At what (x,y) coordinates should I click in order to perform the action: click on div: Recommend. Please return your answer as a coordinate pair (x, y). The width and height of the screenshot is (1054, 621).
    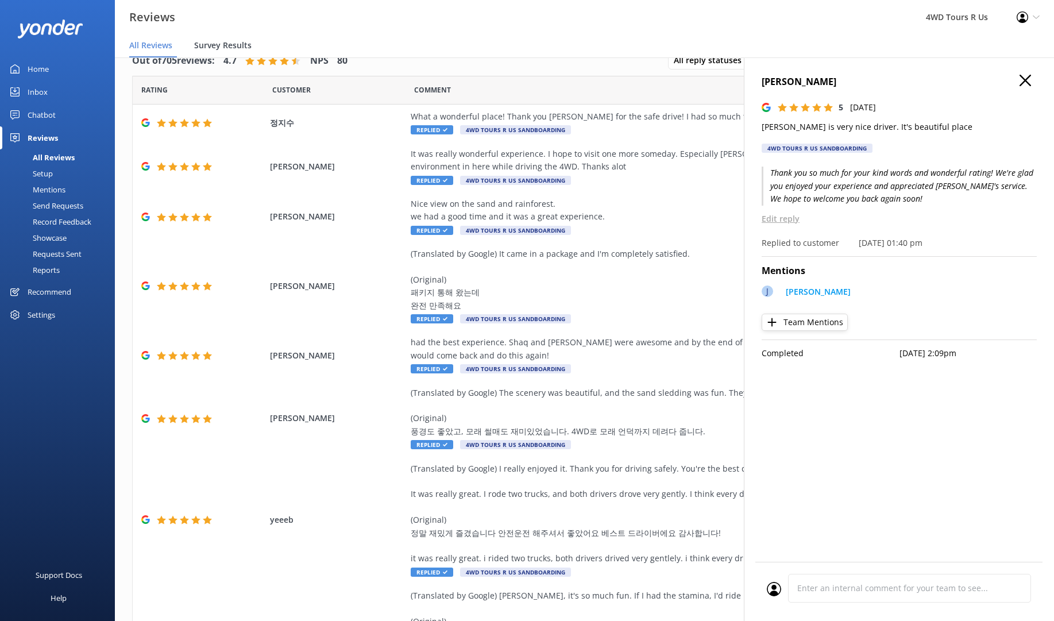
    Looking at the image, I should click on (49, 292).